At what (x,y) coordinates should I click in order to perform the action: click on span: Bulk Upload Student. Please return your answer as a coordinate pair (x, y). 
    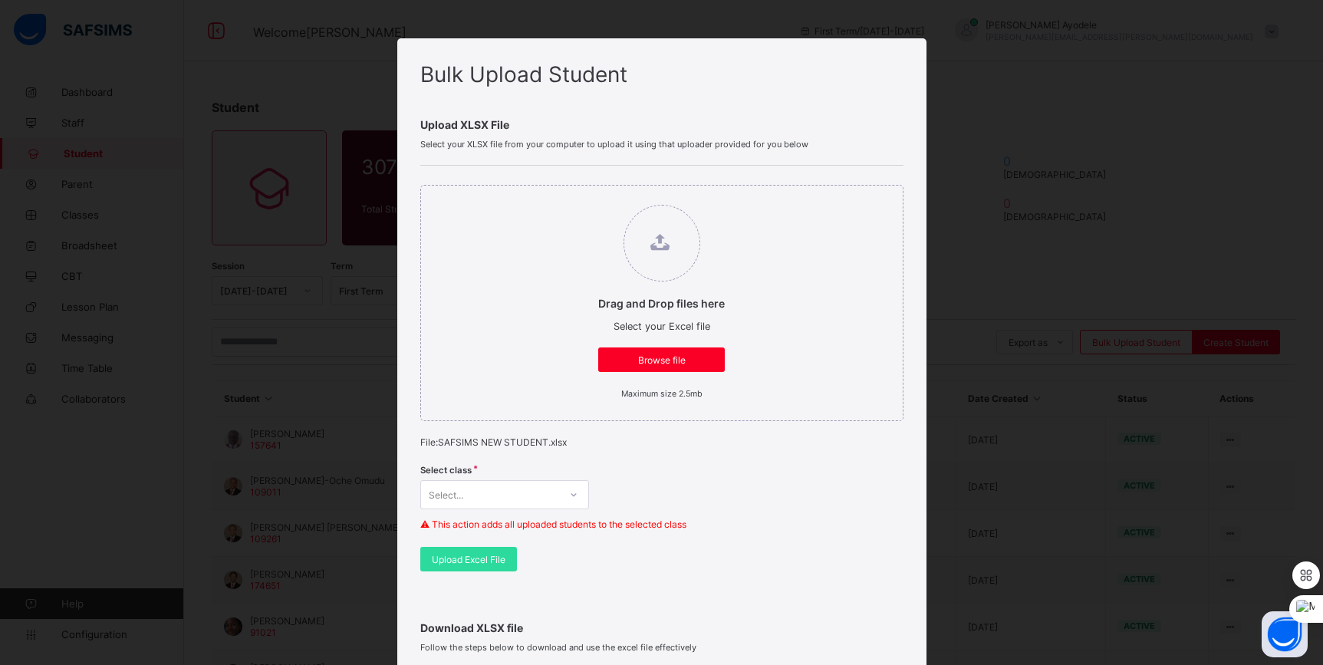
    Looking at the image, I should click on (524, 74).